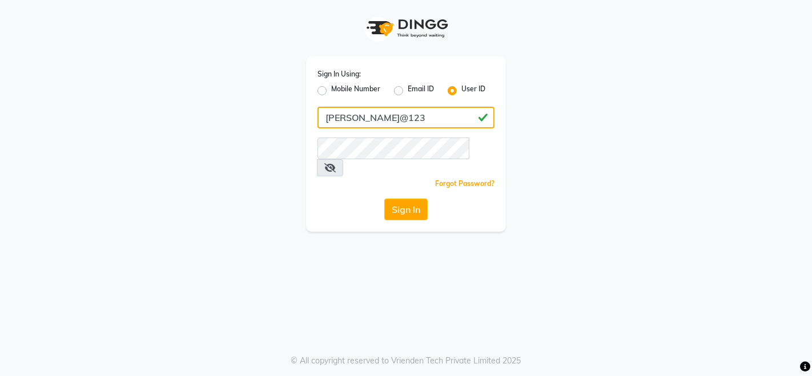 The height and width of the screenshot is (376, 812). Describe the element at coordinates (339, 74) in the screenshot. I see `label: Sign In Using:` at that location.